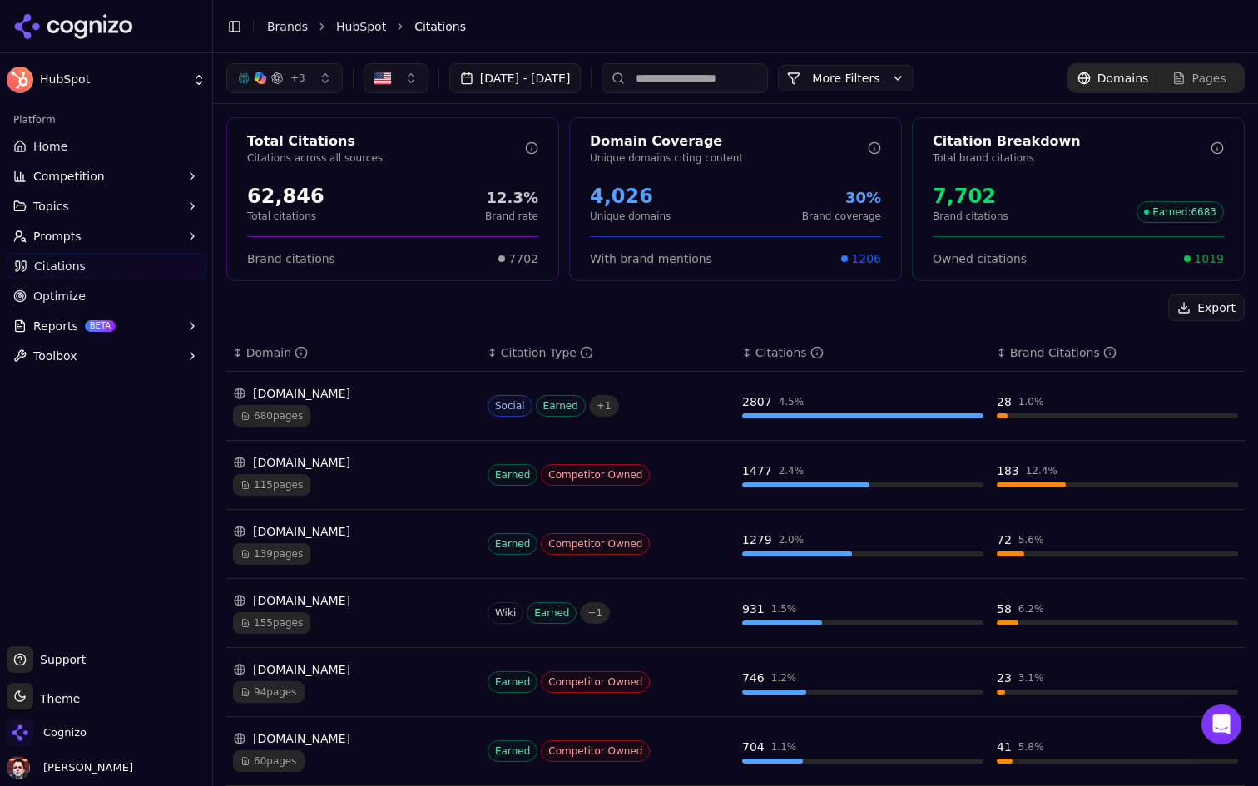  I want to click on div: 746, so click(753, 678).